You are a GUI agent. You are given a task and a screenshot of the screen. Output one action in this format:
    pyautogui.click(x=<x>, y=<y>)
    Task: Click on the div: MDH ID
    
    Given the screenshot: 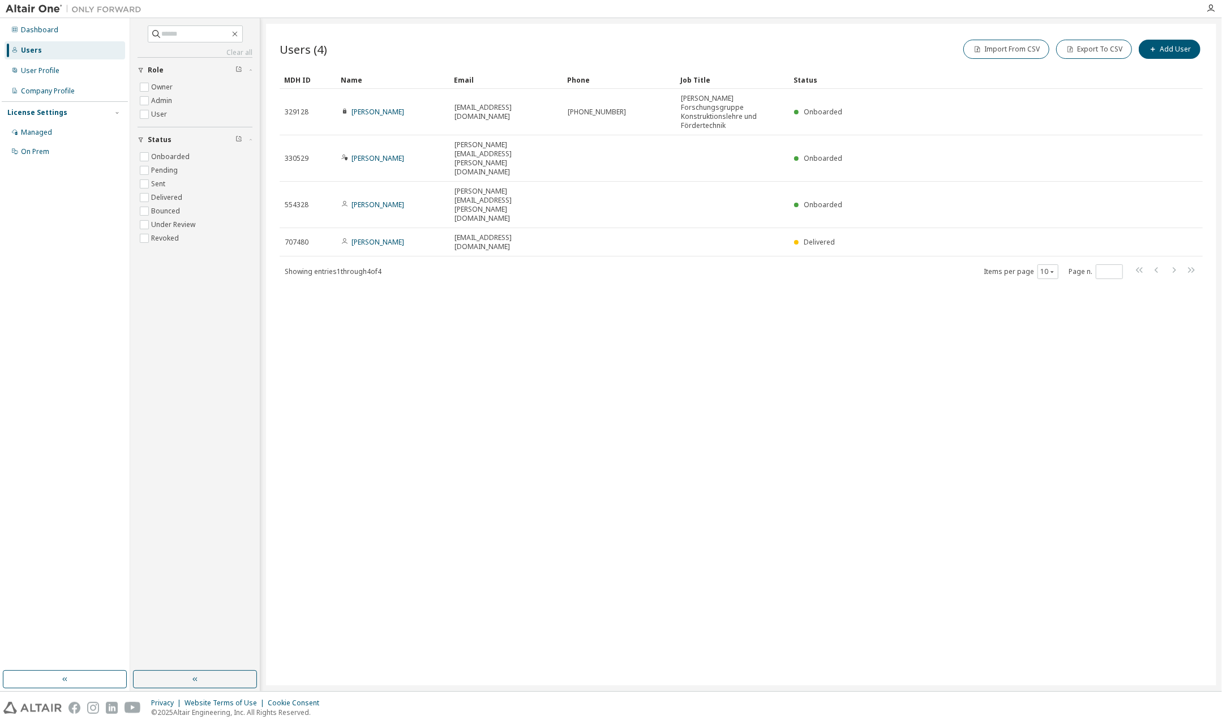 What is the action you would take?
    pyautogui.click(x=308, y=80)
    